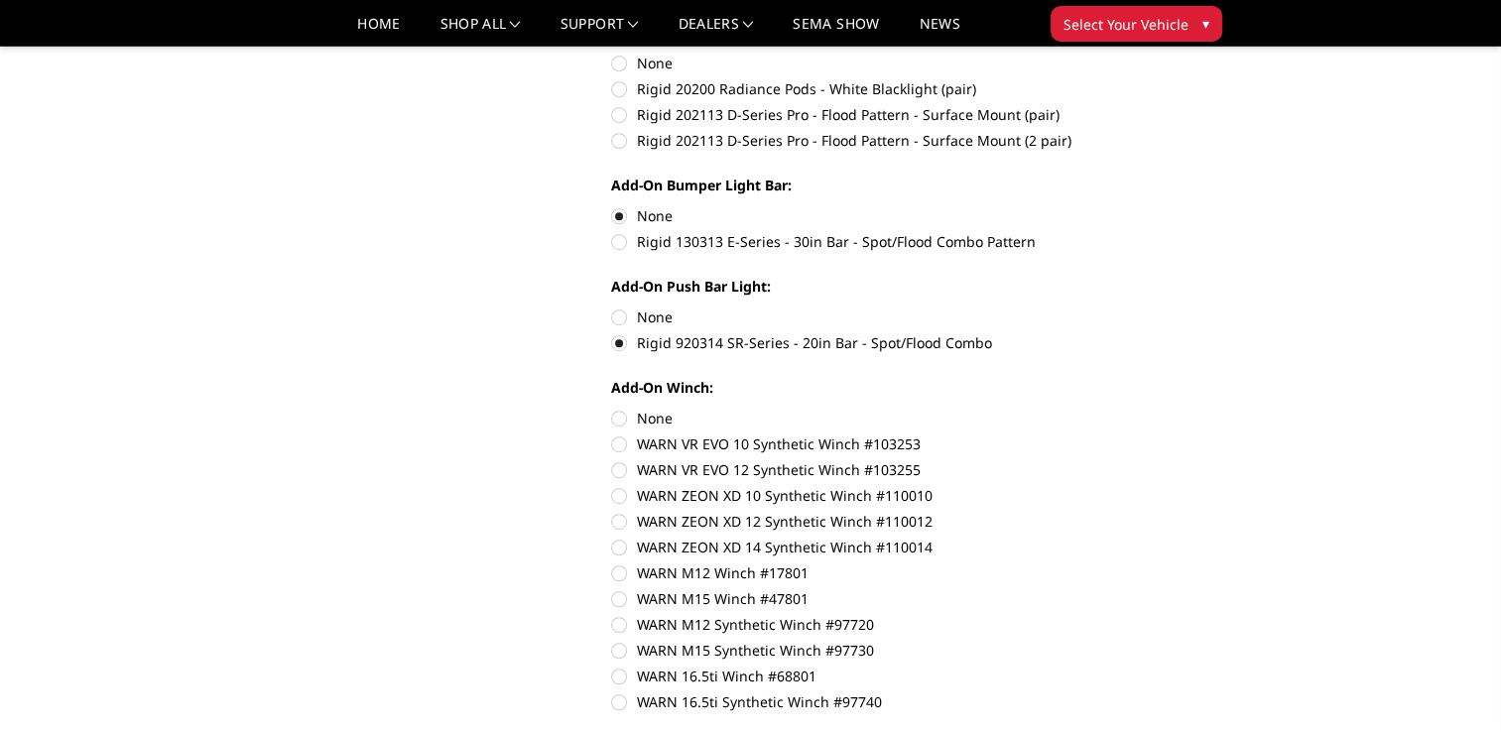 Image resolution: width=1501 pixels, height=732 pixels. Describe the element at coordinates (599, 31) in the screenshot. I see `a: Support` at that location.